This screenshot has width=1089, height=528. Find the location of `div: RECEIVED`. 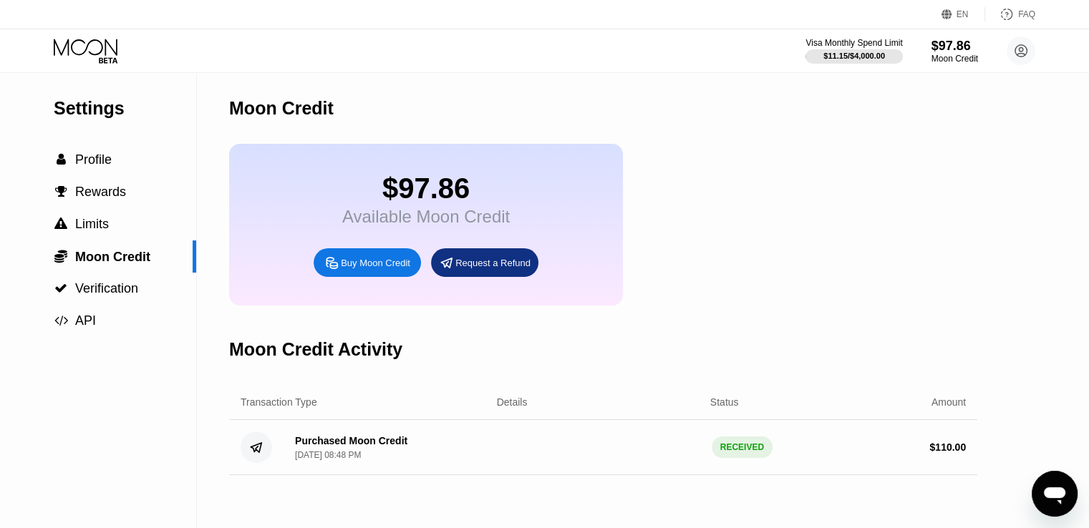

div: RECEIVED is located at coordinates (742, 447).